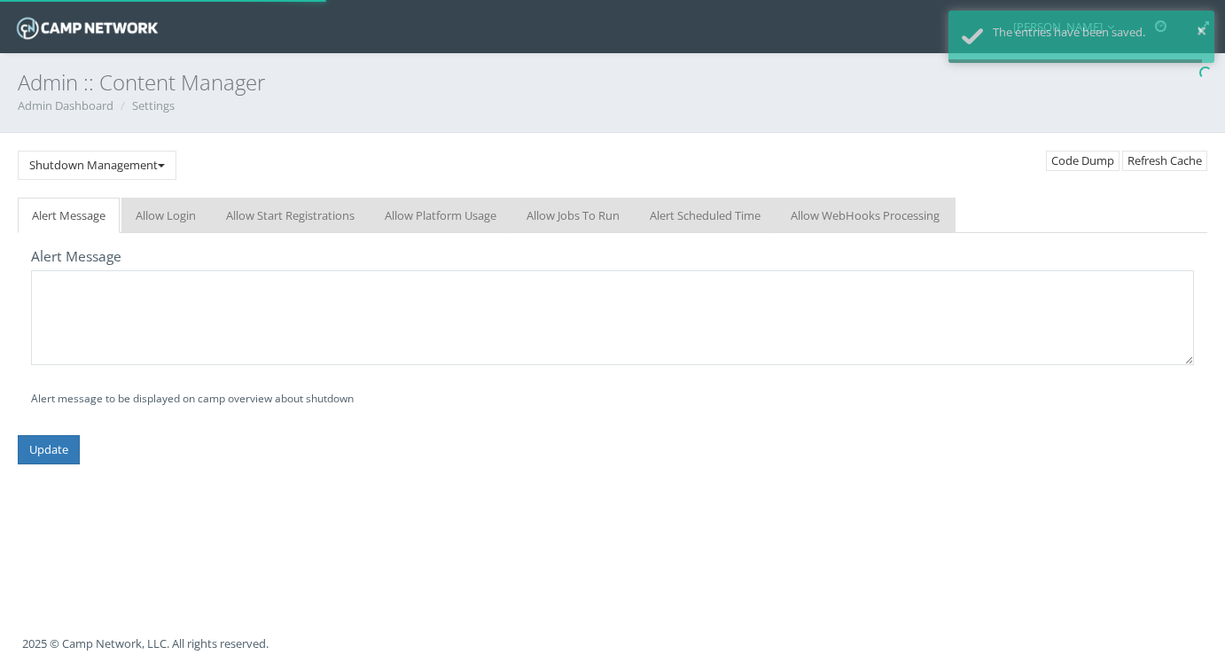 This screenshot has height=670, width=1225. I want to click on p: Alert message to be displayed on camp overview about shutdown, so click(612, 399).